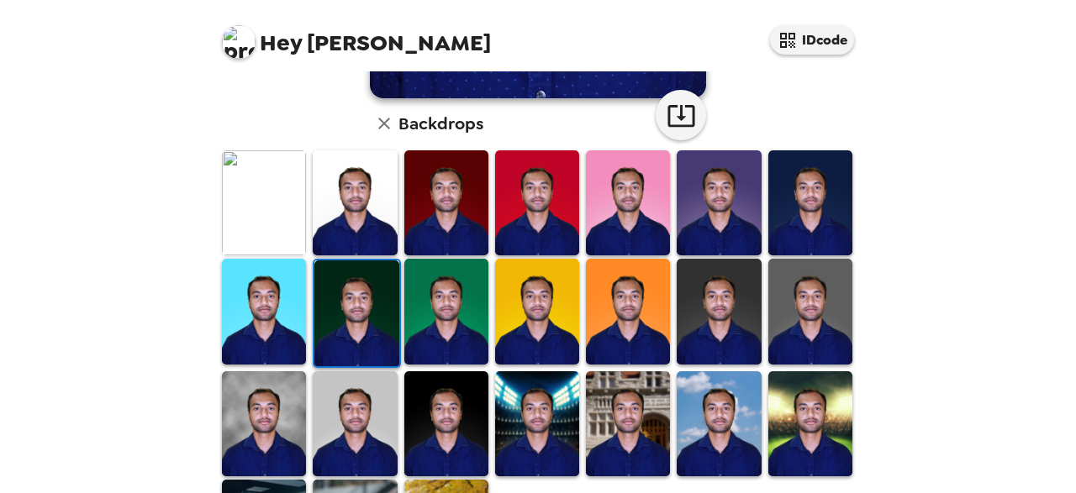 The height and width of the screenshot is (493, 1076). I want to click on button: IDcode, so click(812, 40).